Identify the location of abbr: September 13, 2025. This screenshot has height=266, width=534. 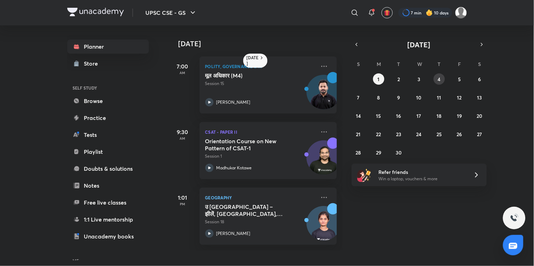
(480, 97).